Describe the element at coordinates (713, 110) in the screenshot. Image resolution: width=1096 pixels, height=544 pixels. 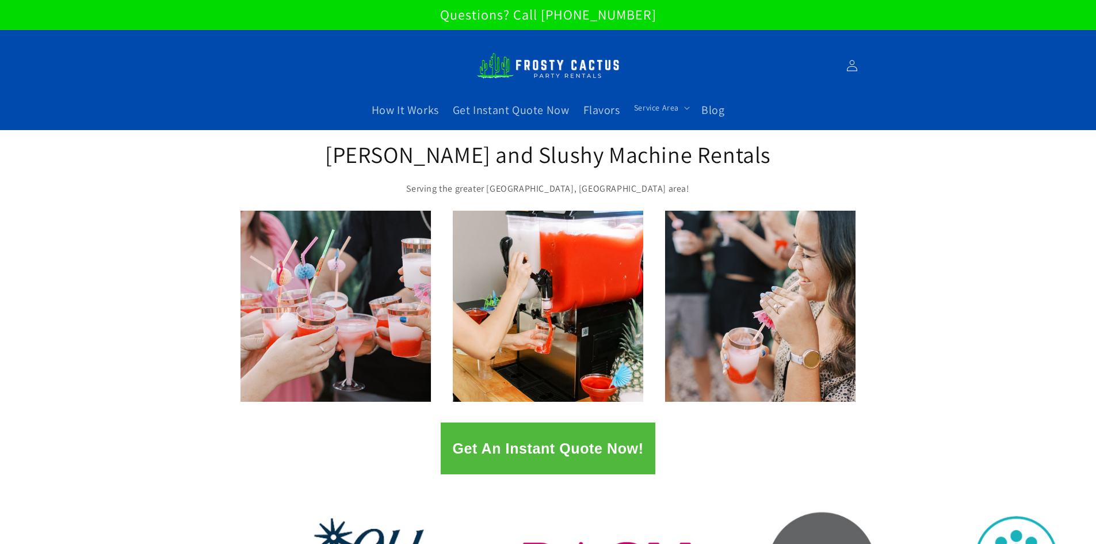
I see `span: Blog` at that location.